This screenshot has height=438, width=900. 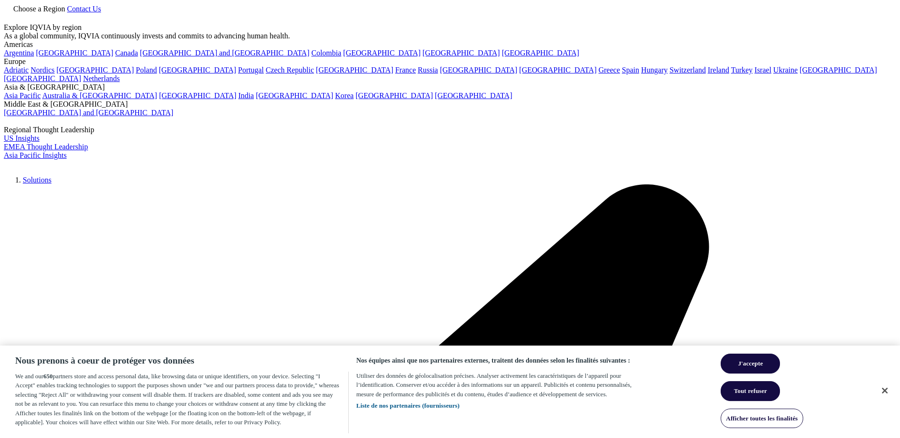 What do you see at coordinates (608, 70) in the screenshot?
I see `a: Greece` at bounding box center [608, 70].